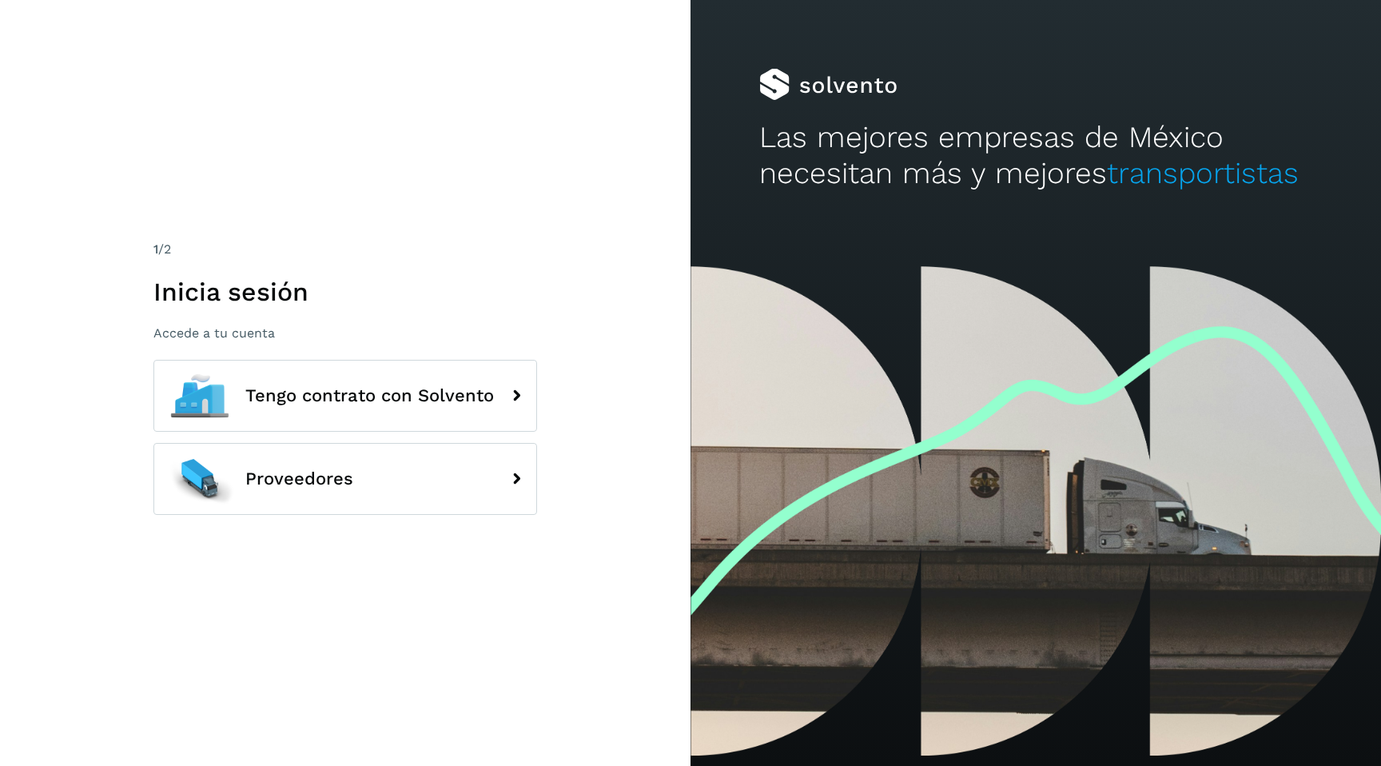  Describe the element at coordinates (345, 249) in the screenshot. I see `div: /2` at that location.